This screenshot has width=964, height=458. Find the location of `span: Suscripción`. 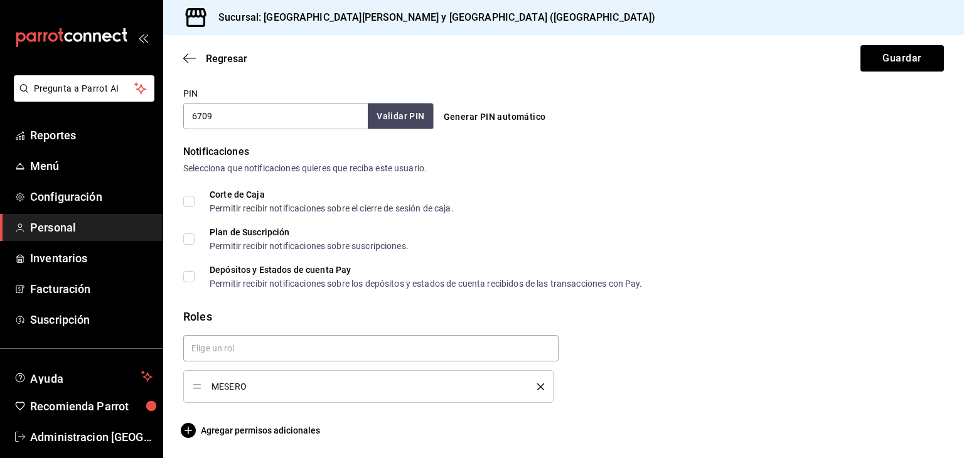

span: Suscripción is located at coordinates (91, 320).